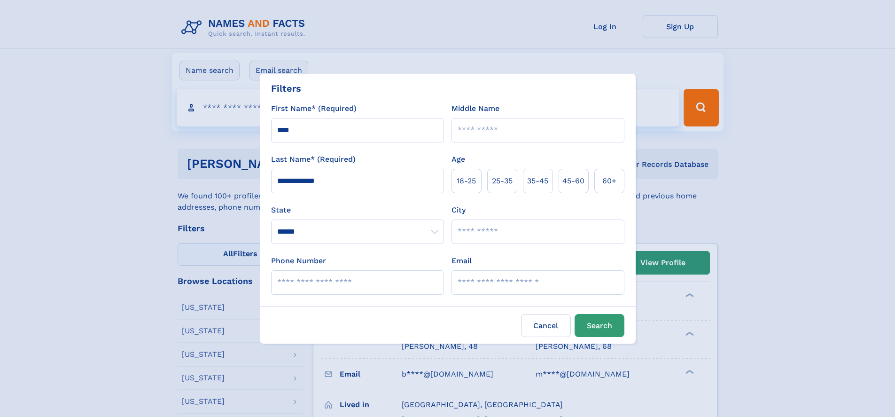 This screenshot has width=895, height=417. Describe the element at coordinates (502, 181) in the screenshot. I see `span: 25‑35` at that location.